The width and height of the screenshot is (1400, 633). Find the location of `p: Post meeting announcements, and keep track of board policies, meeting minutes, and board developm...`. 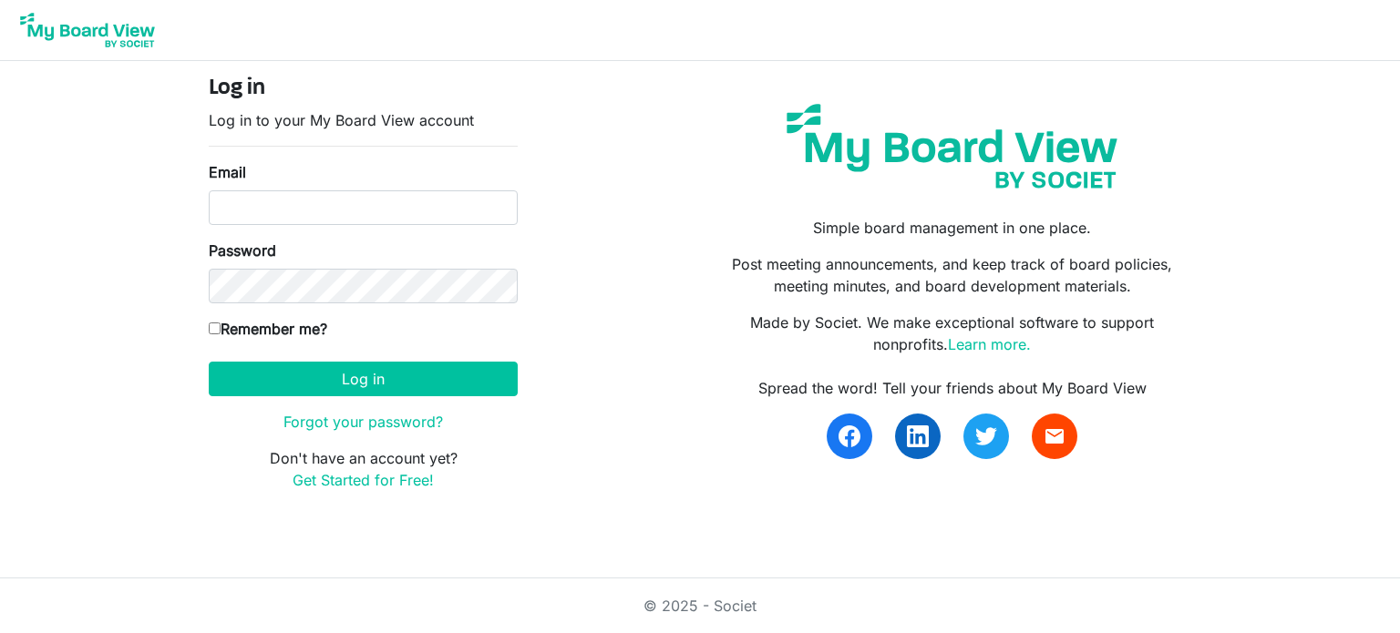

p: Post meeting announcements, and keep track of board policies, meeting minutes, and board developm... is located at coordinates (952, 275).